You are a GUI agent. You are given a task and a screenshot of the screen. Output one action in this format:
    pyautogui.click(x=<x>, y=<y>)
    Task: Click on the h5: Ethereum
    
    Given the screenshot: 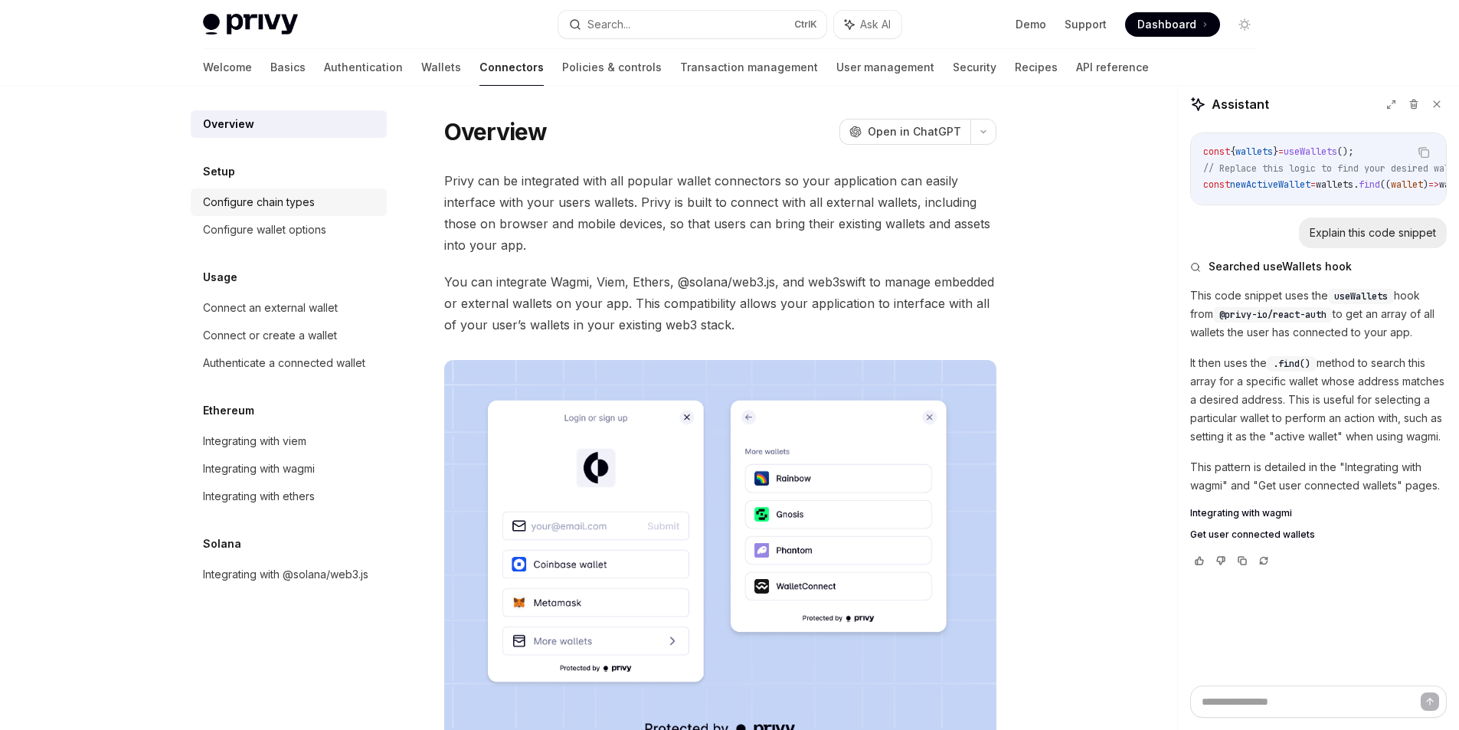 What is the action you would take?
    pyautogui.click(x=228, y=411)
    